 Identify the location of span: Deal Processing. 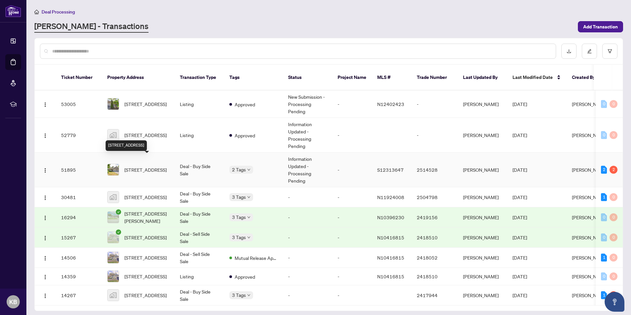
(58, 12).